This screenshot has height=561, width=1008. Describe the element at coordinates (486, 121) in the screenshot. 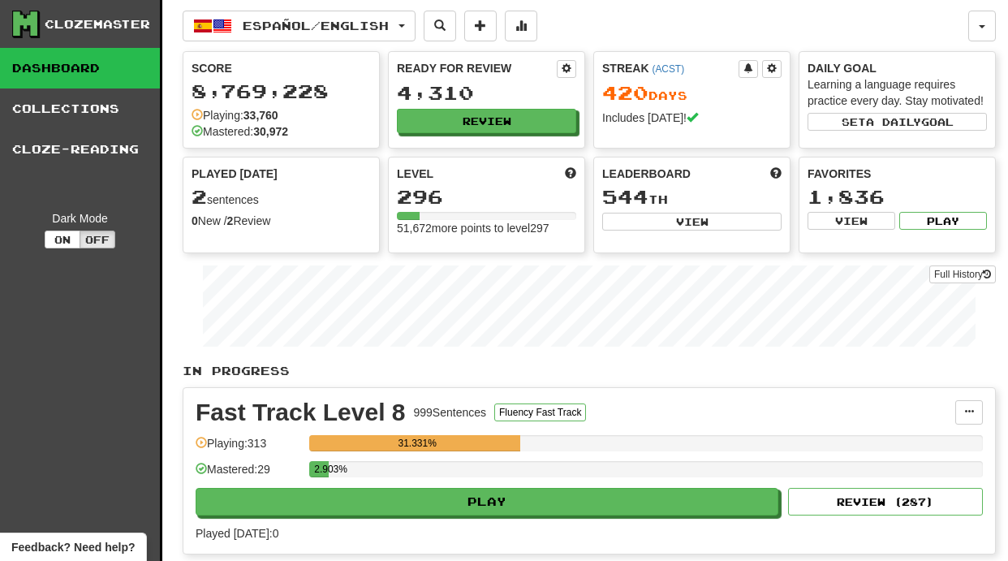

I see `button: Review` at that location.